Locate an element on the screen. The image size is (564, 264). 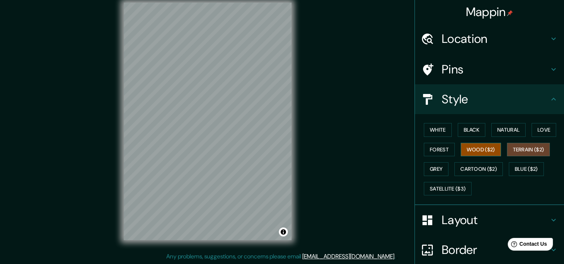
h4: Mappin is located at coordinates (490, 12).